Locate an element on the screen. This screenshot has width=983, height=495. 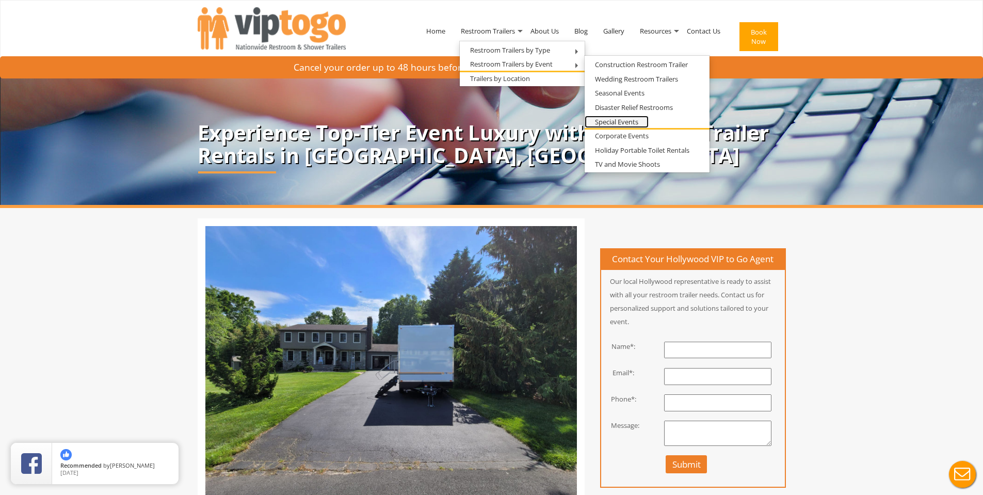
a: Blog is located at coordinates (581, 31).